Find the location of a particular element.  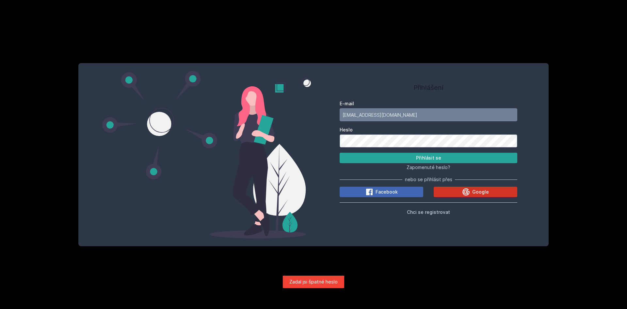

div: Zadal jsi špatné heslo is located at coordinates (314, 282).